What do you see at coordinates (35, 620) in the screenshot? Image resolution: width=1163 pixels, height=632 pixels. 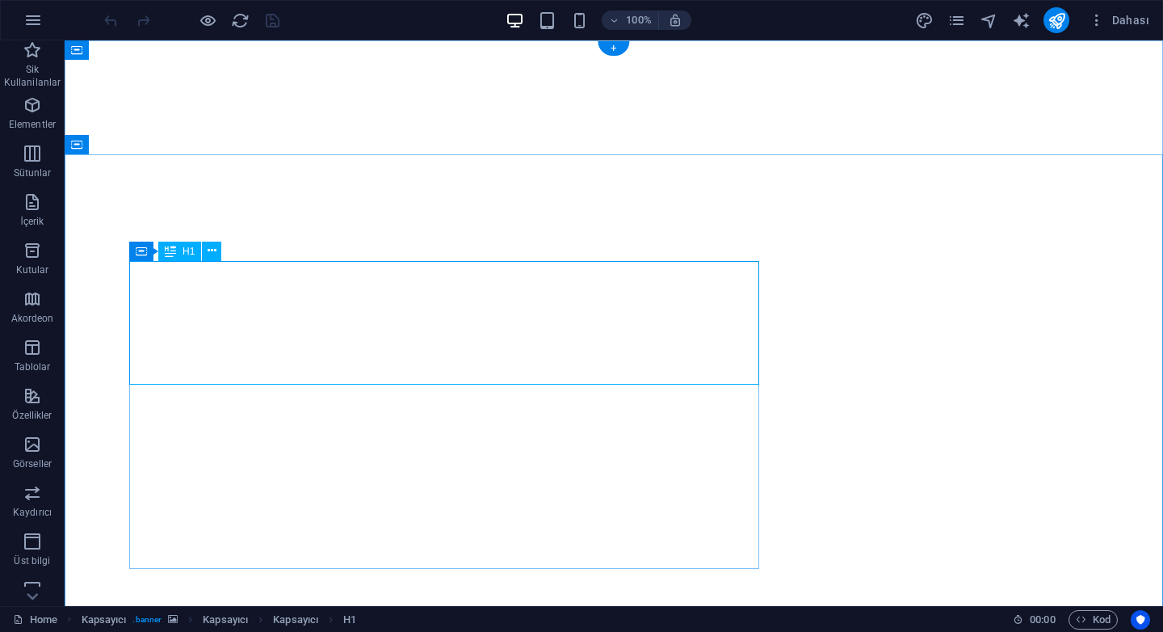 I see `a: Seçimi iptal etmek için tıkla. Sayfaları açmak için çift tıkla` at bounding box center [35, 620].